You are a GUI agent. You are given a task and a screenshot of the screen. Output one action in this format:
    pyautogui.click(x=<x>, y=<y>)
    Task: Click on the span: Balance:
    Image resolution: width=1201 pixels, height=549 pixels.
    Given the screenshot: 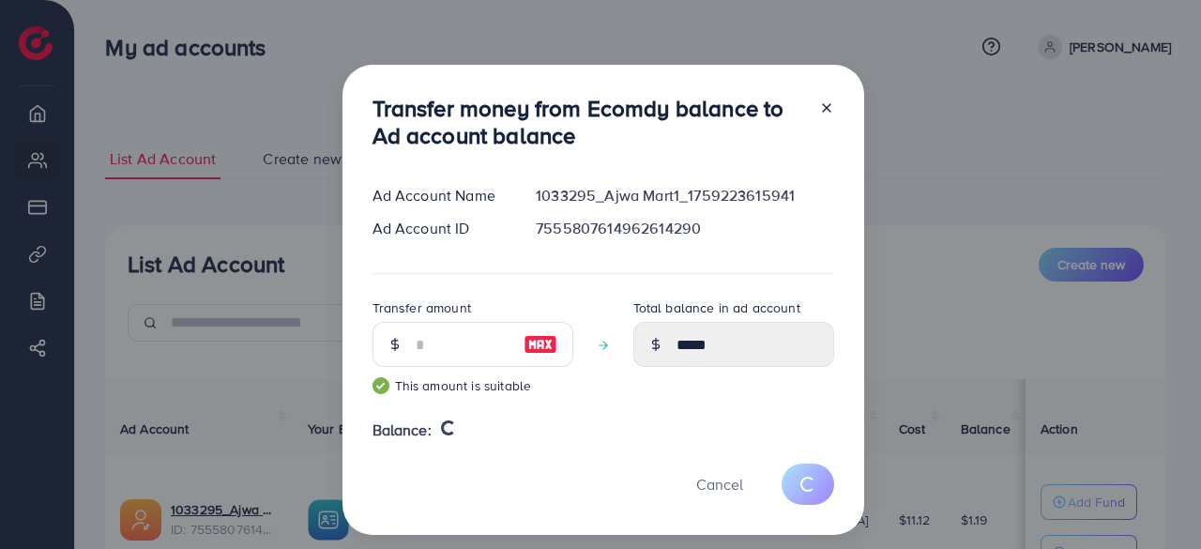 What is the action you would take?
    pyautogui.click(x=402, y=430)
    